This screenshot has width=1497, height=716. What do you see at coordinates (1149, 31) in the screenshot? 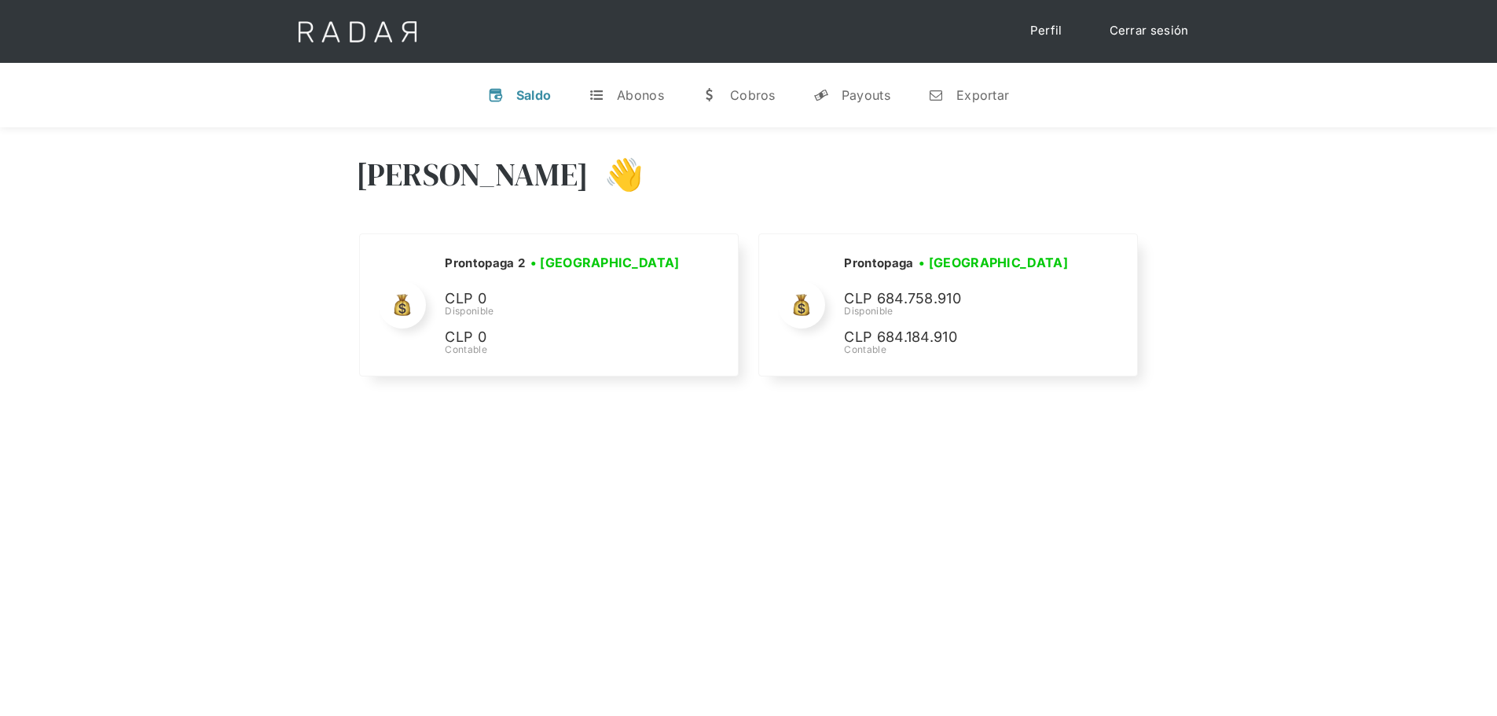
I see `a: Cerrar sesión` at bounding box center [1149, 31].